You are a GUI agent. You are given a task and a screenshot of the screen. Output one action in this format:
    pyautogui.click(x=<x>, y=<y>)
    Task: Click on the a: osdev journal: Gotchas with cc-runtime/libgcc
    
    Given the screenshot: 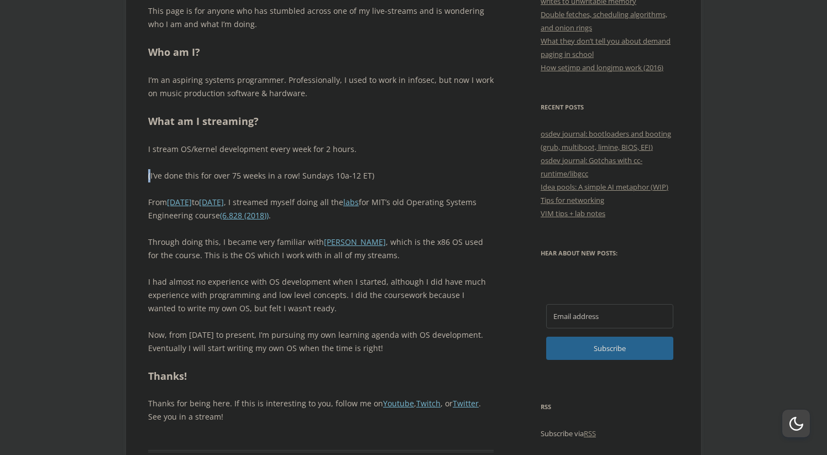 What is the action you would take?
    pyautogui.click(x=592, y=167)
    